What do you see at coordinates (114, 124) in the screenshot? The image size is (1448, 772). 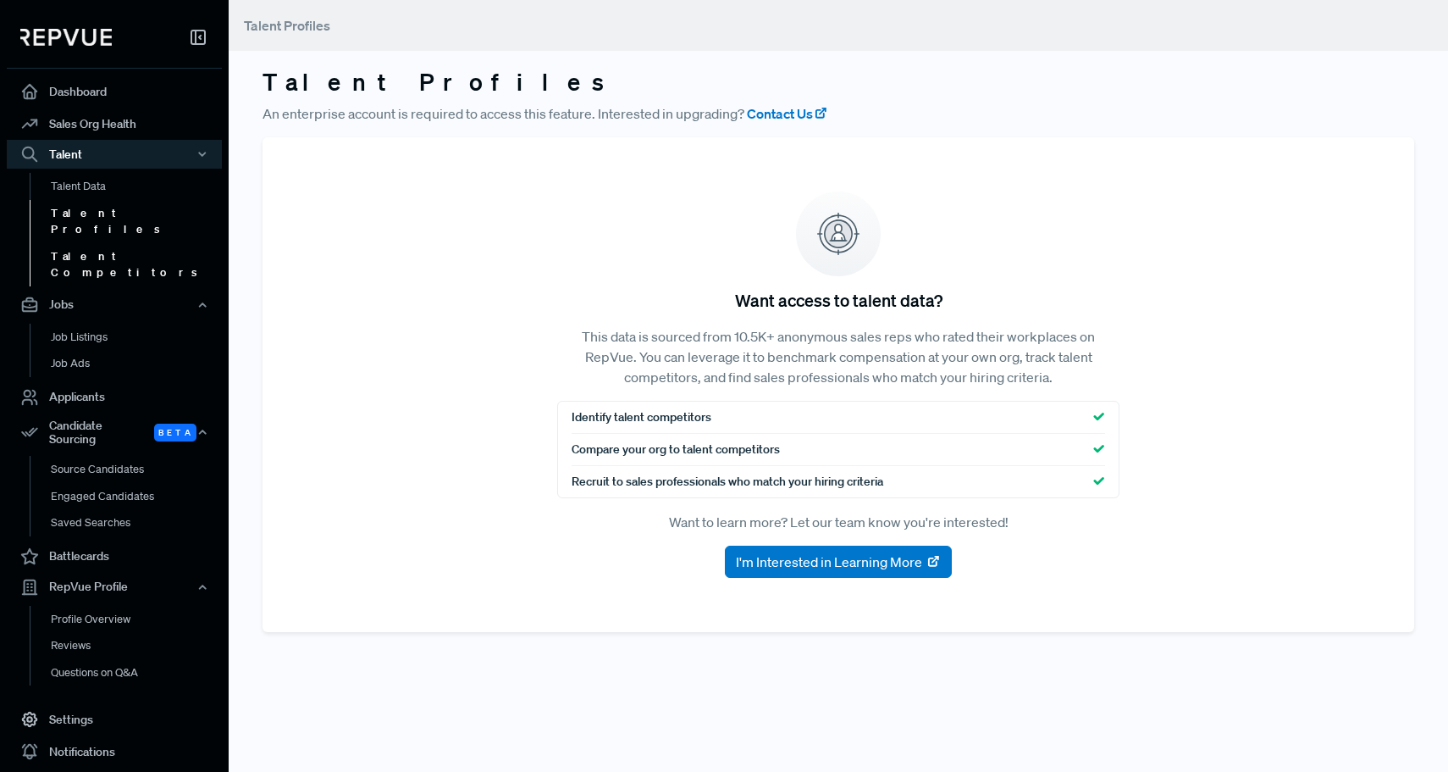 I see `a: Sales Org Health` at bounding box center [114, 124].